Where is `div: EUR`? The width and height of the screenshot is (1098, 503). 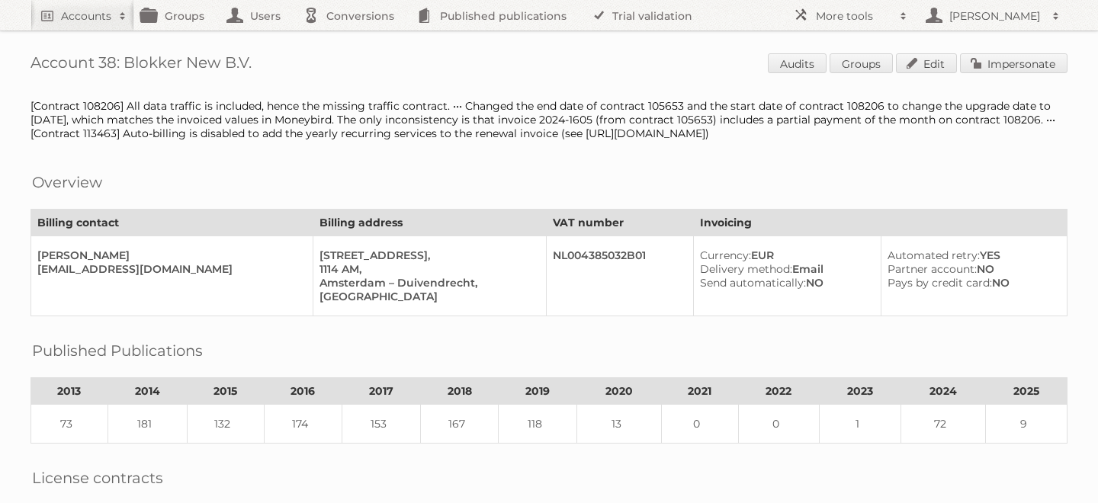 div: EUR is located at coordinates (784, 255).